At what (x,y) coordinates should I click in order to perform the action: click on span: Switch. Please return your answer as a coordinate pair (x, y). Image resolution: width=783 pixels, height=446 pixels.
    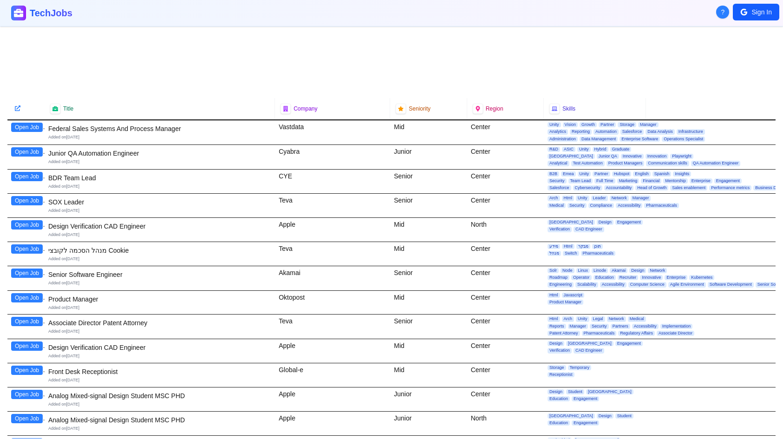
    Looking at the image, I should click on (571, 253).